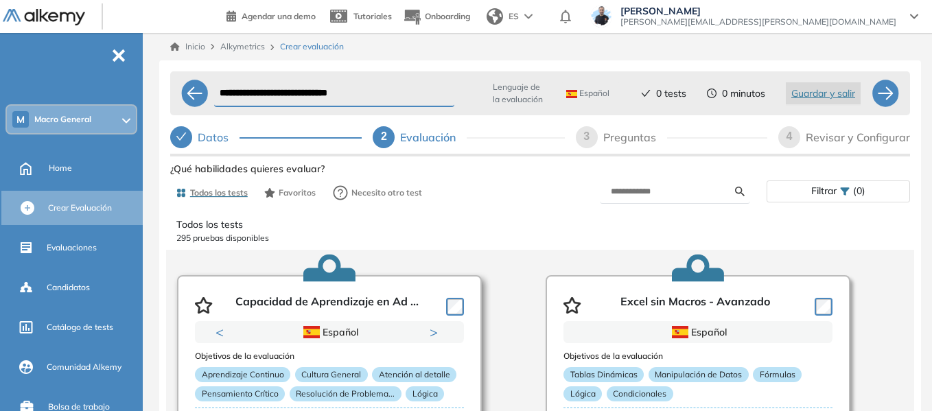 The image size is (932, 411). Describe the element at coordinates (321, 344) in the screenshot. I see `button: 1` at that location.